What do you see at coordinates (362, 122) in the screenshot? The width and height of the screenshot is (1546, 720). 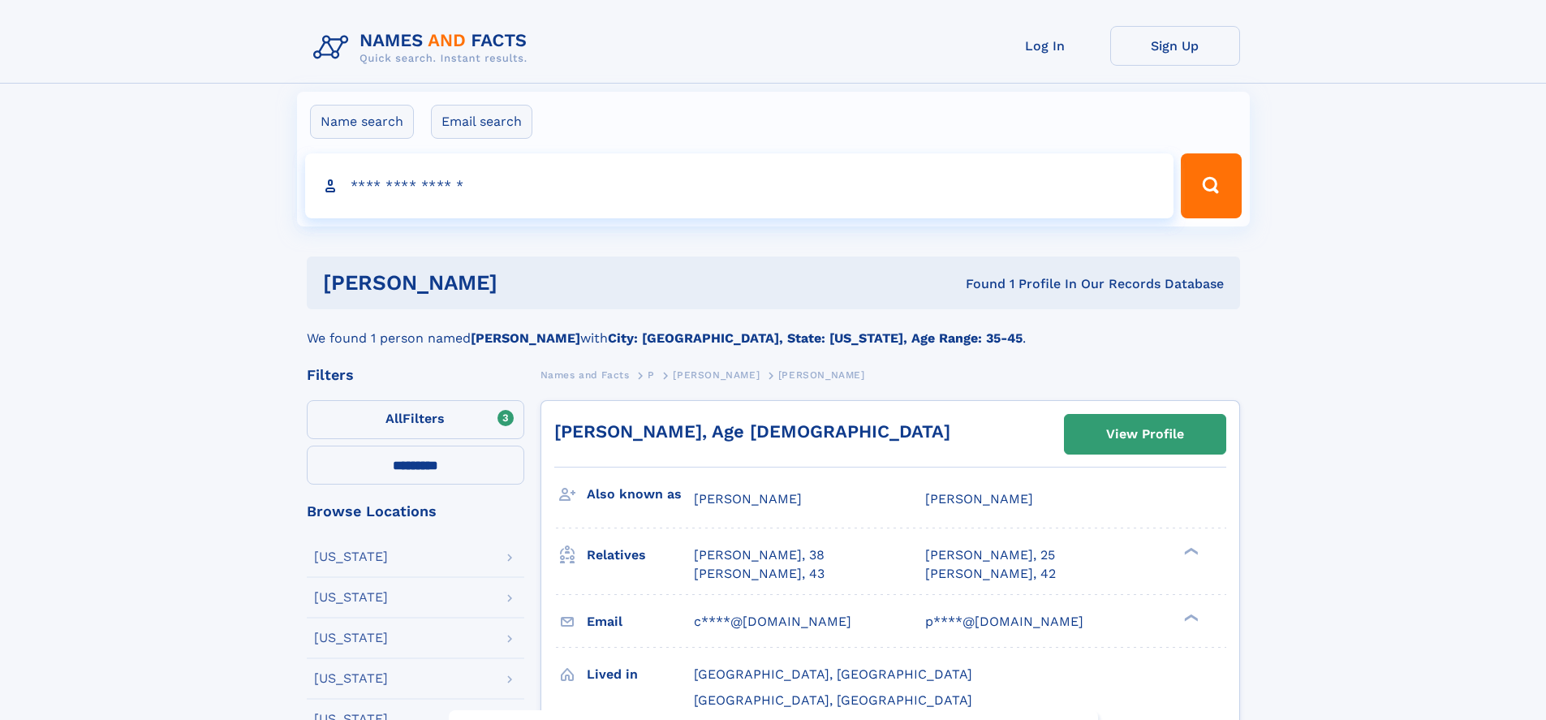 I see `label: Name search` at bounding box center [362, 122].